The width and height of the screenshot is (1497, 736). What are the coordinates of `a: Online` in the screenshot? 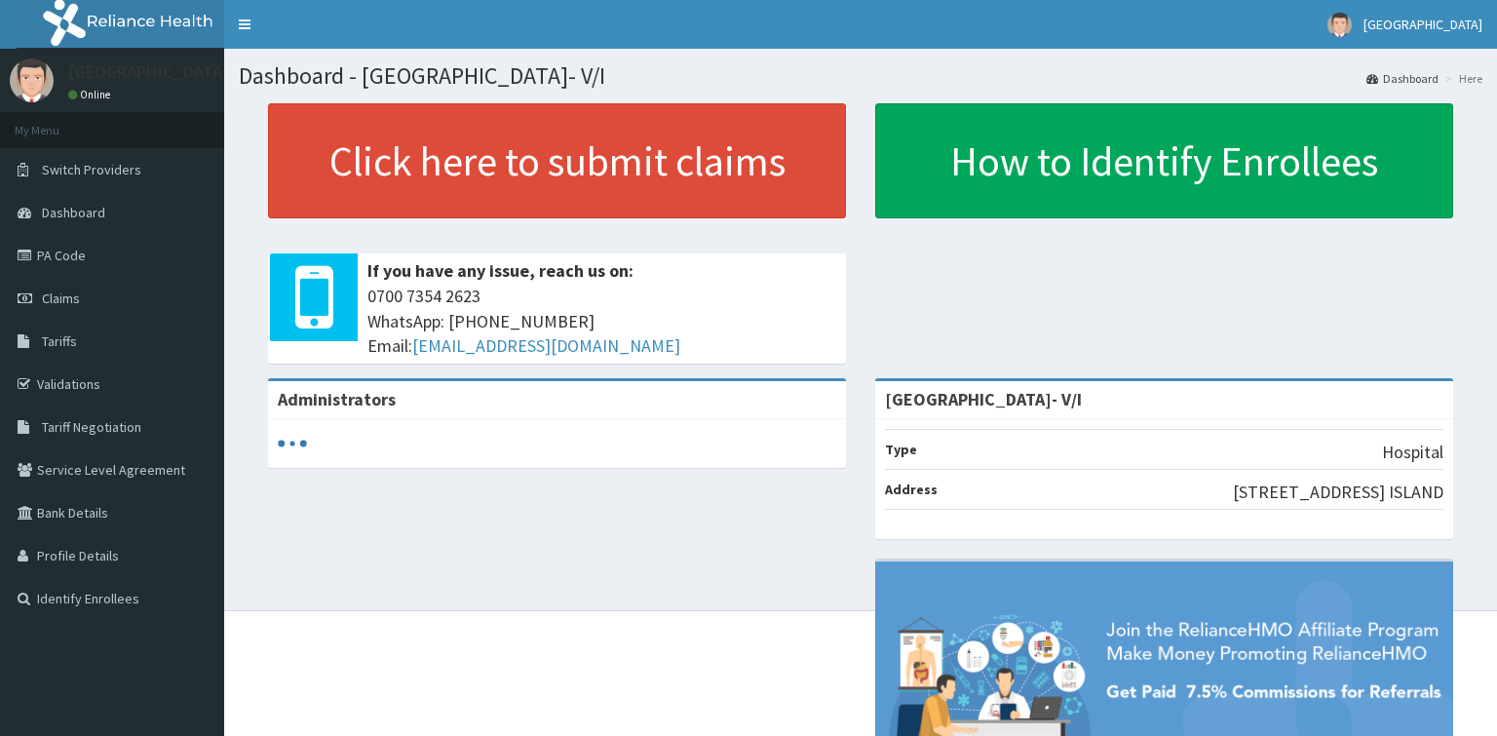 It's located at (92, 95).